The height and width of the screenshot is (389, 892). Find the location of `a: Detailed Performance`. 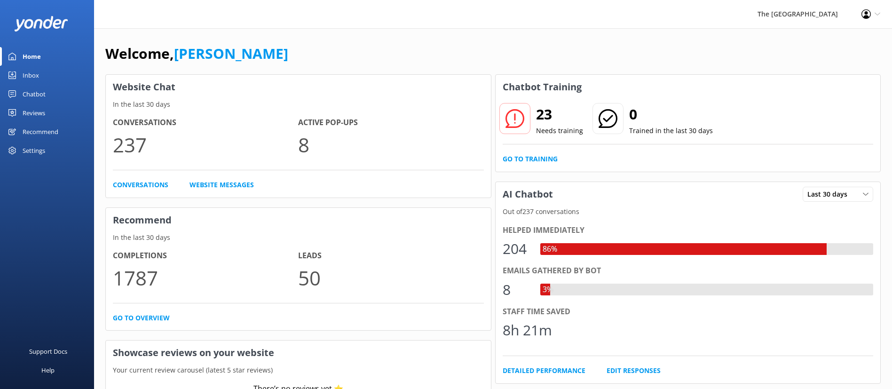

a: Detailed Performance is located at coordinates (544, 370).